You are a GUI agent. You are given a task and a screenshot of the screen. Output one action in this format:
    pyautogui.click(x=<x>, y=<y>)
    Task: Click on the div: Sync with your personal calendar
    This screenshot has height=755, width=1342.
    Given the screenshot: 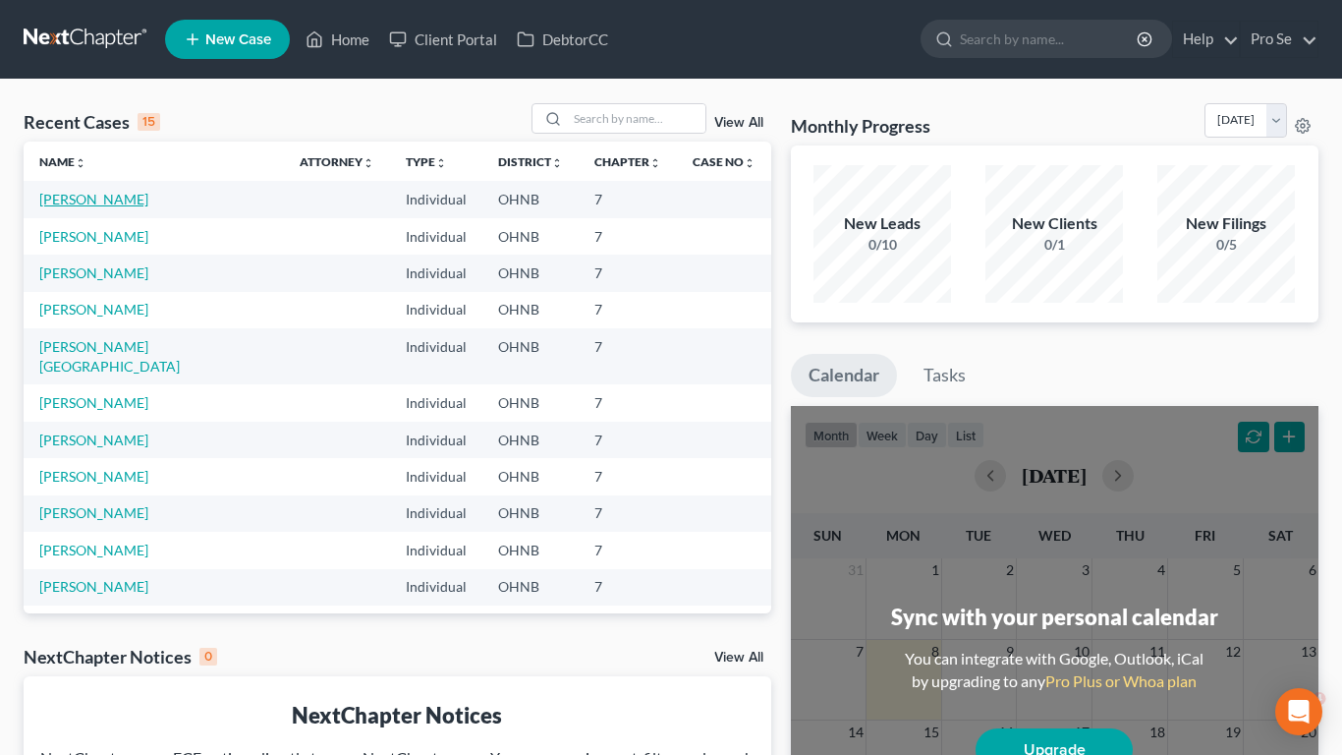 What is the action you would take?
    pyautogui.click(x=1054, y=616)
    